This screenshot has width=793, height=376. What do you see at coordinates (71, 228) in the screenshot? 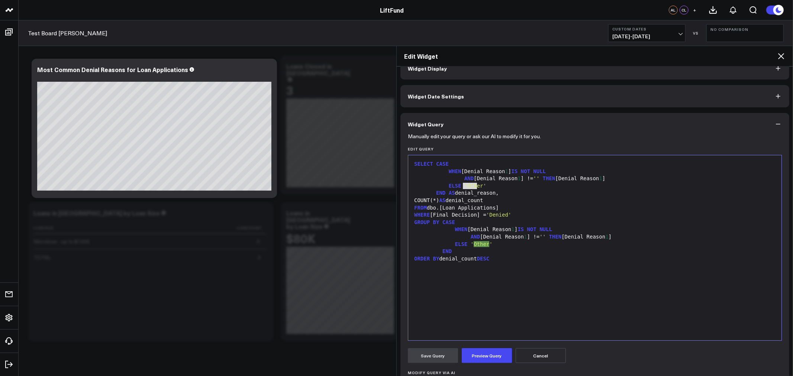
I see `th: Loan Size` at bounding box center [71, 228].